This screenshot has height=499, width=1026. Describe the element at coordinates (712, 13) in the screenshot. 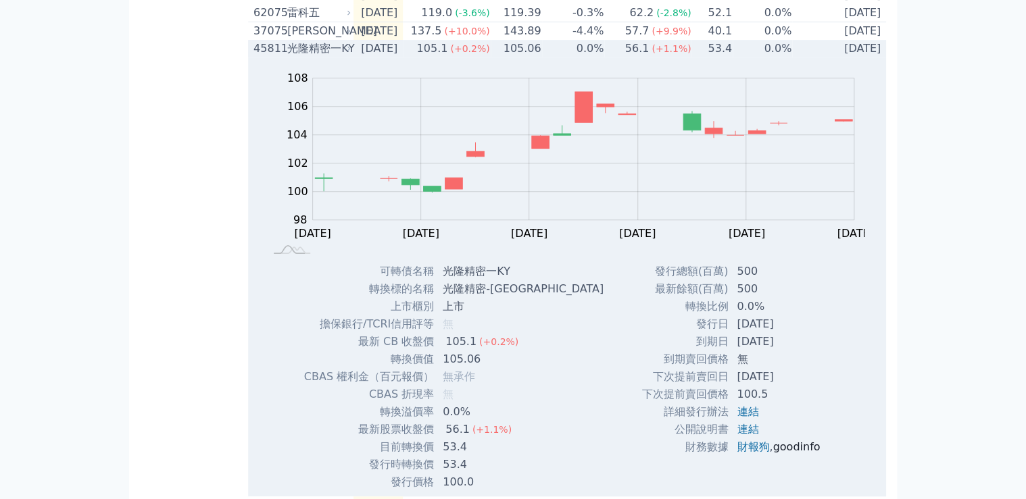

I see `td: 52.1` at that location.